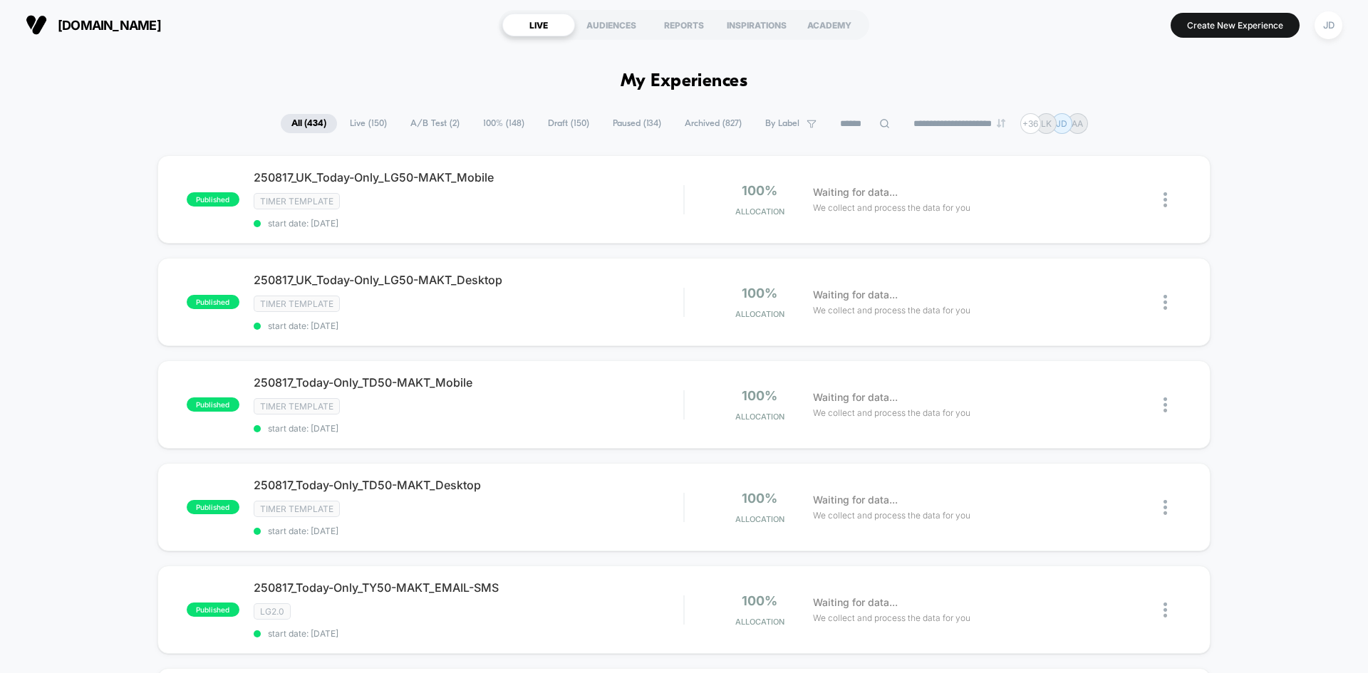 The width and height of the screenshot is (1368, 673). I want to click on span: 250817_Today-Only_TY50-MAKT_EMAIL-SMS, so click(468, 588).